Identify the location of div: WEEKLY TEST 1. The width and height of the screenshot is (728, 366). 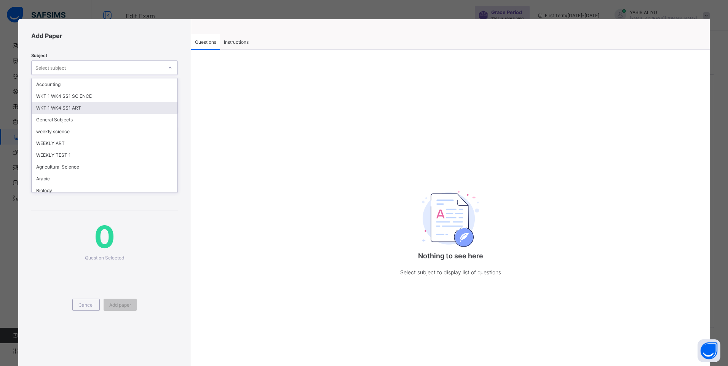
(104, 155).